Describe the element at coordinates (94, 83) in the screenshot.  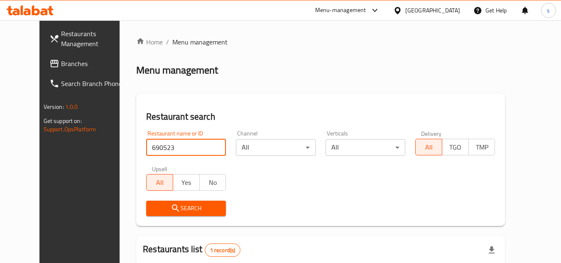
I see `span: Search Branch Phone` at that location.